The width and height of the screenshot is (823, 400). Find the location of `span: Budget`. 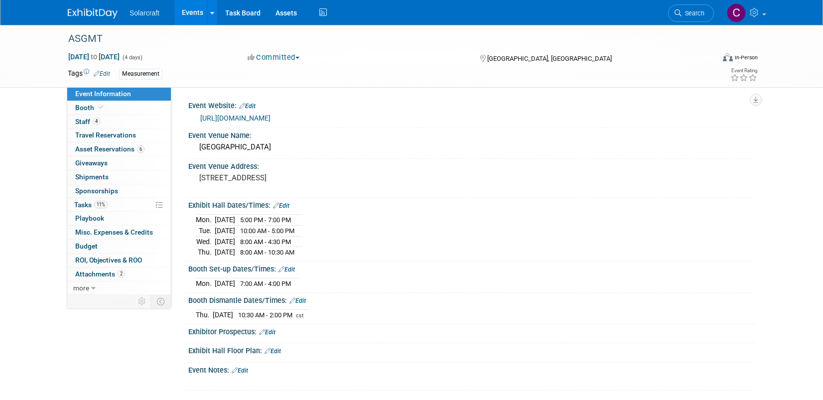

span: Budget is located at coordinates (86, 246).